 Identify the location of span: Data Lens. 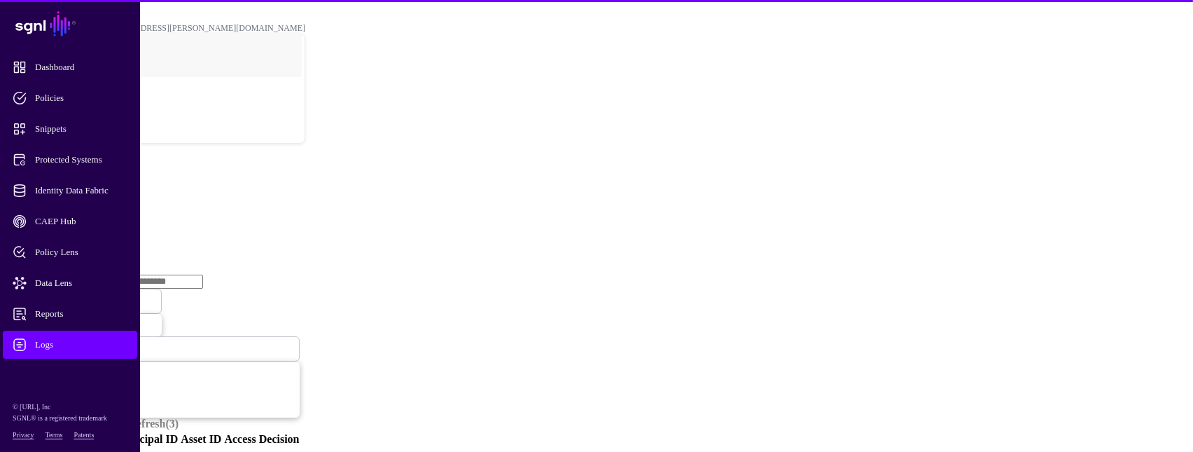
(81, 283).